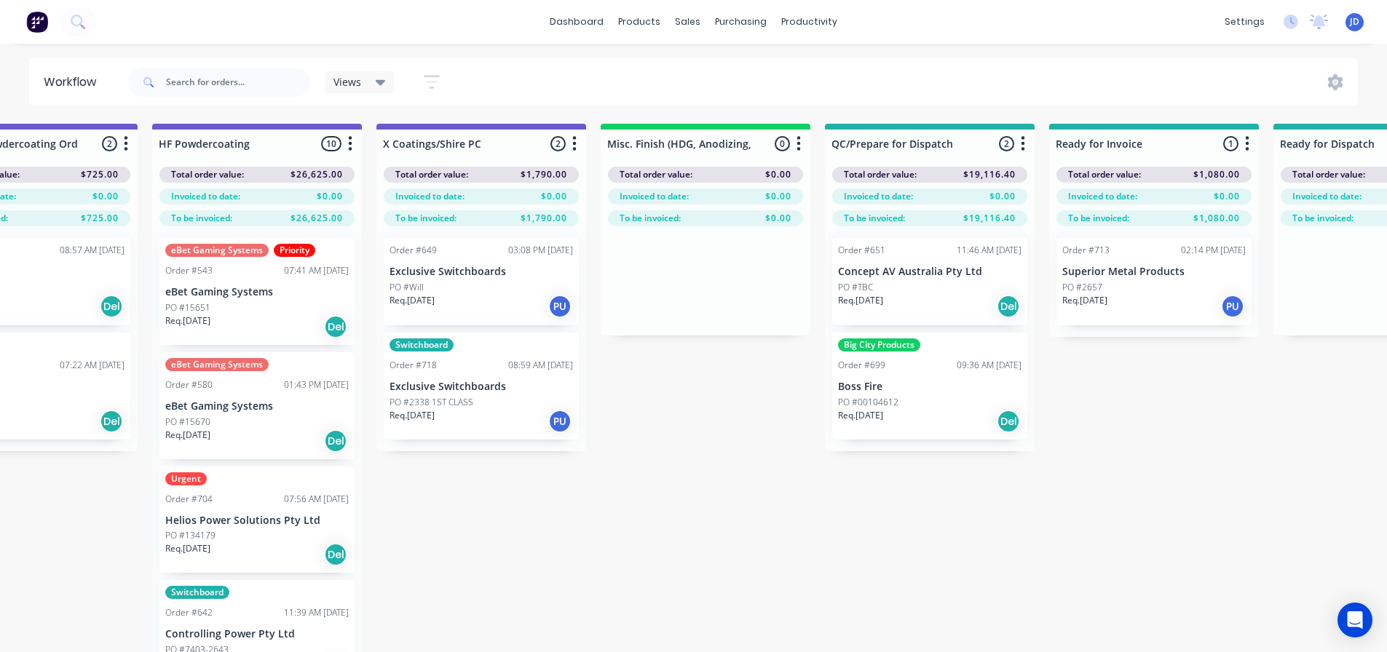 The image size is (1387, 652). I want to click on p: Helios Power Solutions Pty Ltd, so click(257, 521).